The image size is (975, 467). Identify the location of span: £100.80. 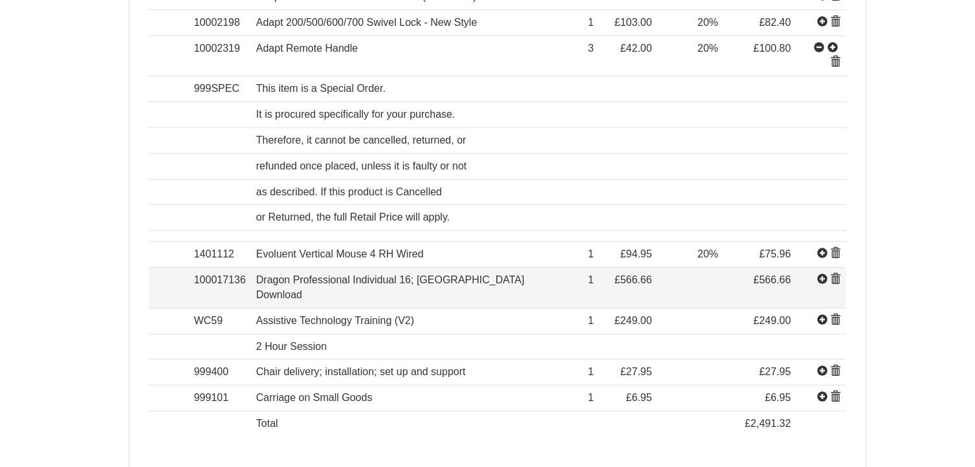
(772, 48).